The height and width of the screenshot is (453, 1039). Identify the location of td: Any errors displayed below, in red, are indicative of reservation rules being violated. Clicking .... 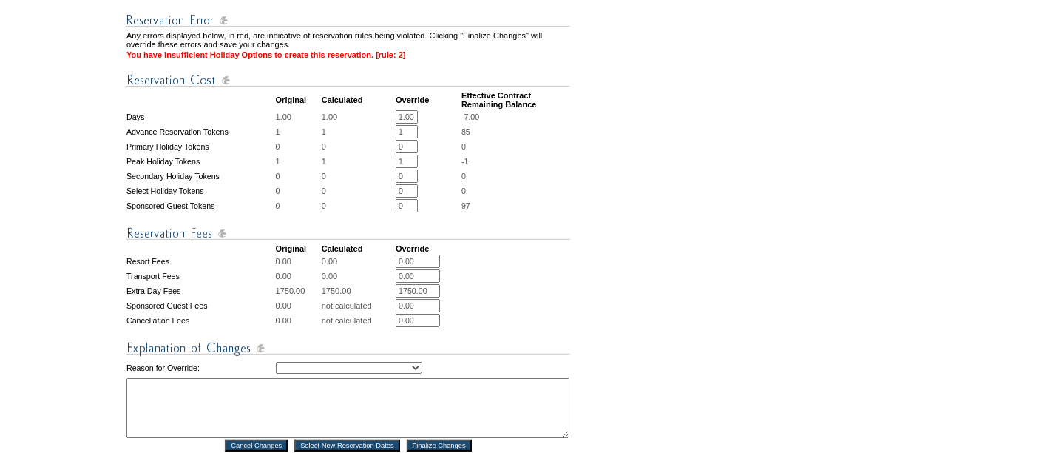
(348, 40).